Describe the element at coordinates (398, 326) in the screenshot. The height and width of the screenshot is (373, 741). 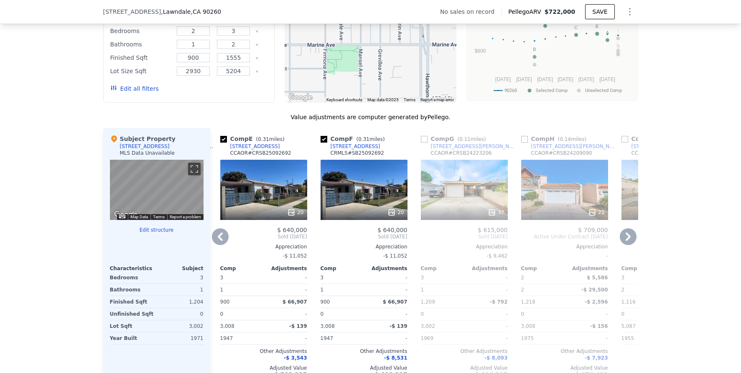
I see `span: -$ 139` at that location.